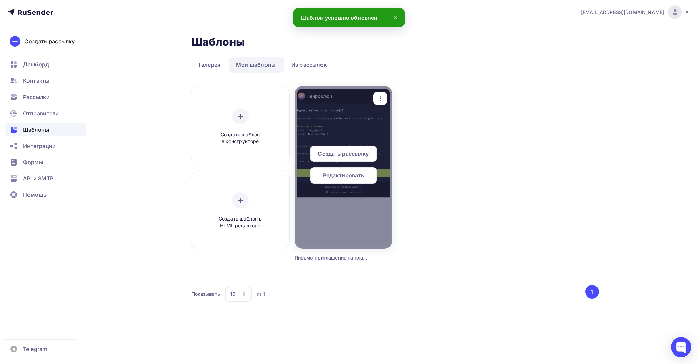  I want to click on a: Мои шаблоны, so click(256, 65).